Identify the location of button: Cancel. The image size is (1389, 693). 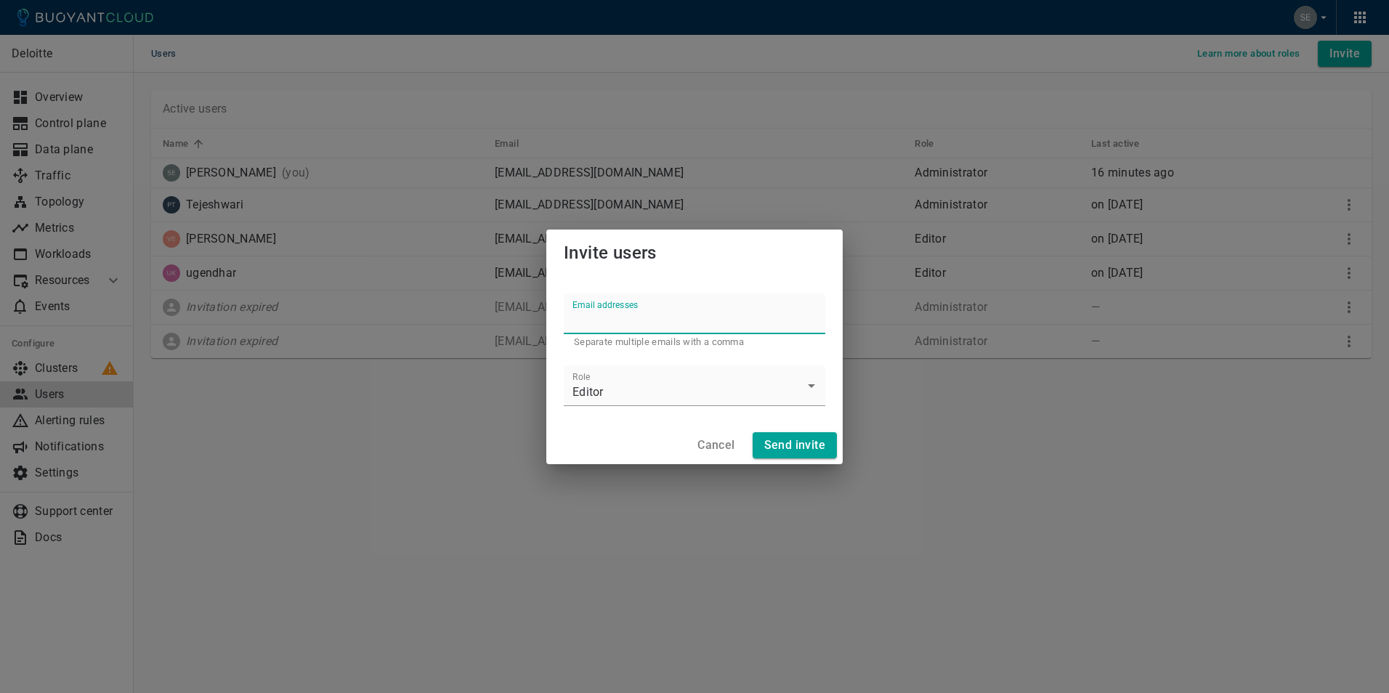
(715, 445).